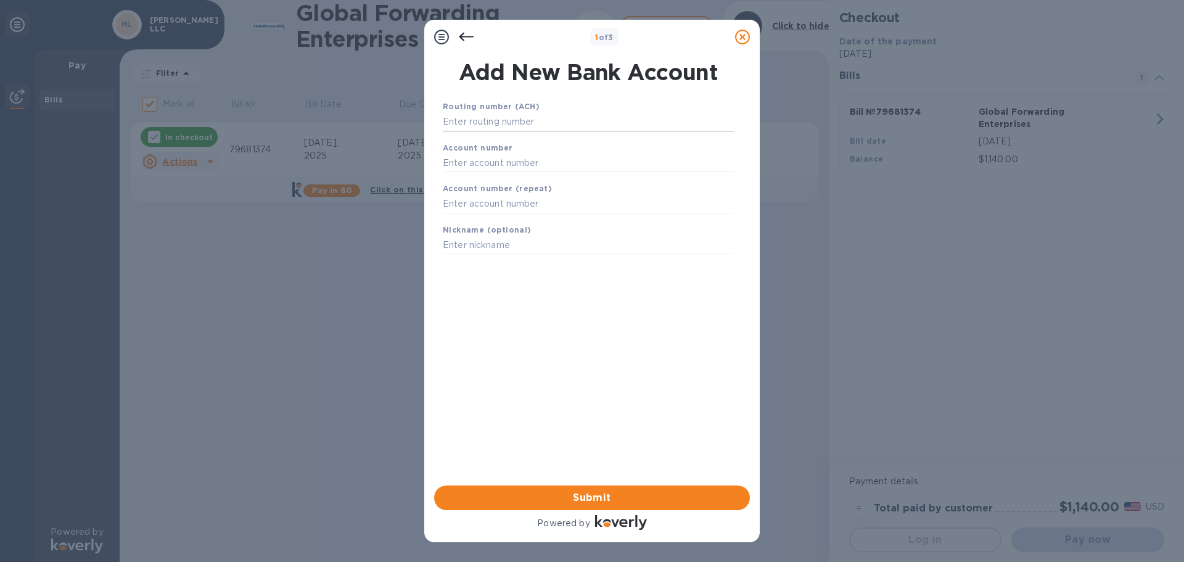 The height and width of the screenshot is (562, 1184). Describe the element at coordinates (588, 245) in the screenshot. I see `input: Enter nickname` at that location.